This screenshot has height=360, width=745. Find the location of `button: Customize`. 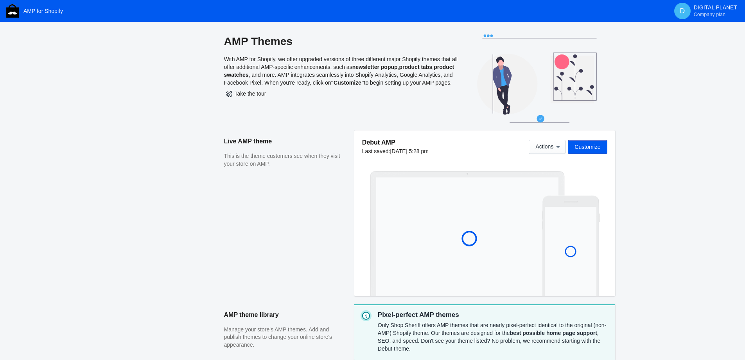

button: Customize is located at coordinates (588, 147).